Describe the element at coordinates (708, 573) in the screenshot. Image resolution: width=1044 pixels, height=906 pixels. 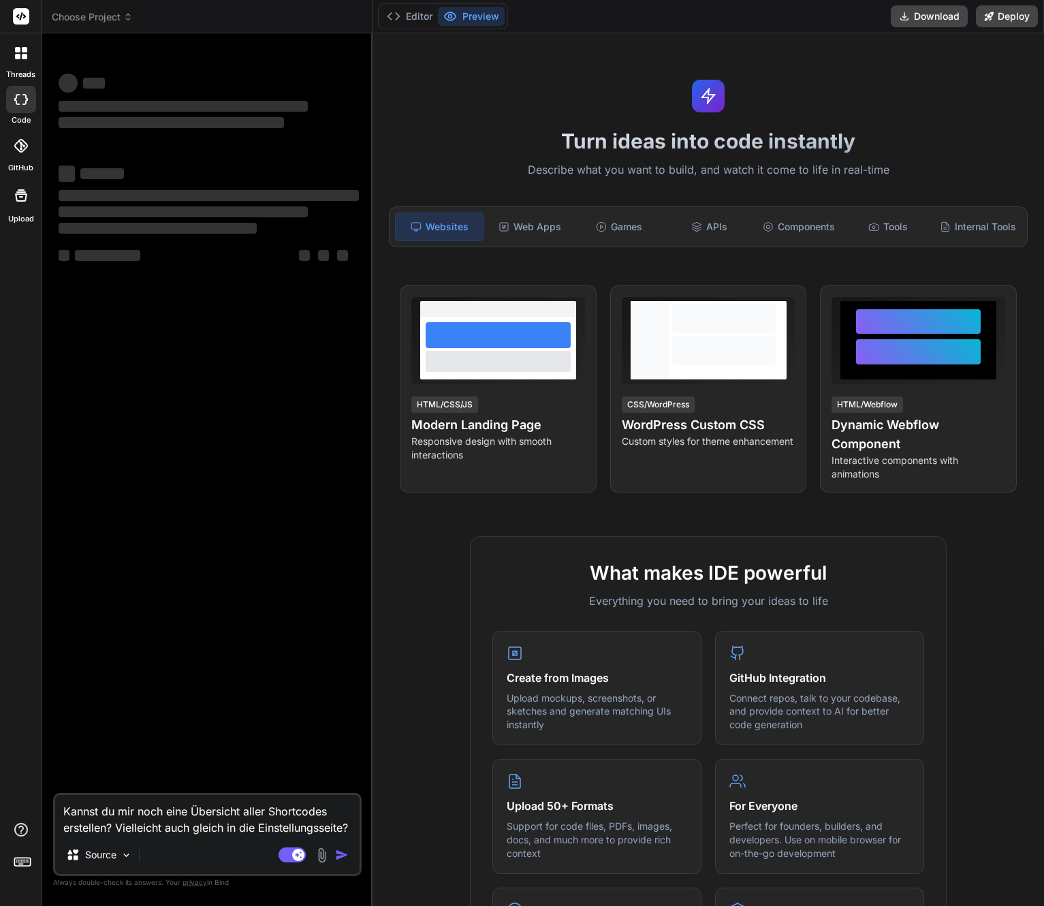
I see `h2: What makes IDE powerful` at that location.